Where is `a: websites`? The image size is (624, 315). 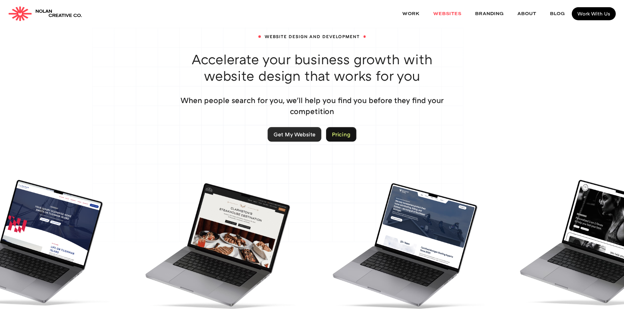 a: websites is located at coordinates (447, 14).